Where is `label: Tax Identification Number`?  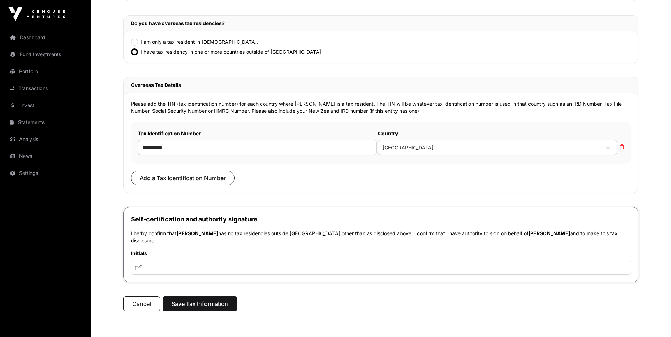 label: Tax Identification Number is located at coordinates (257, 134).